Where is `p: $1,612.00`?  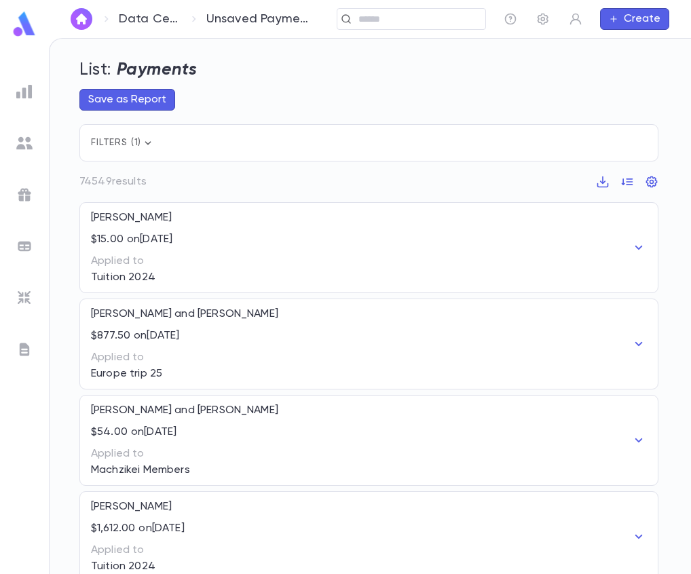
p: $1,612.00 is located at coordinates (113, 529).